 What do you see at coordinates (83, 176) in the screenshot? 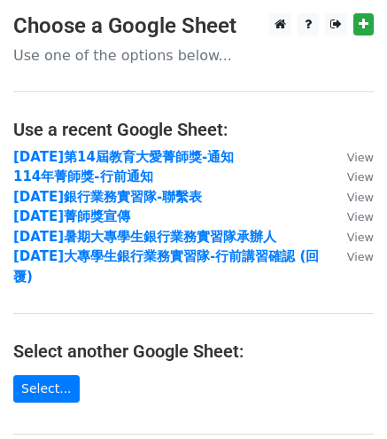
I see `strong: 114年菁師獎-行前通知` at bounding box center [83, 176].